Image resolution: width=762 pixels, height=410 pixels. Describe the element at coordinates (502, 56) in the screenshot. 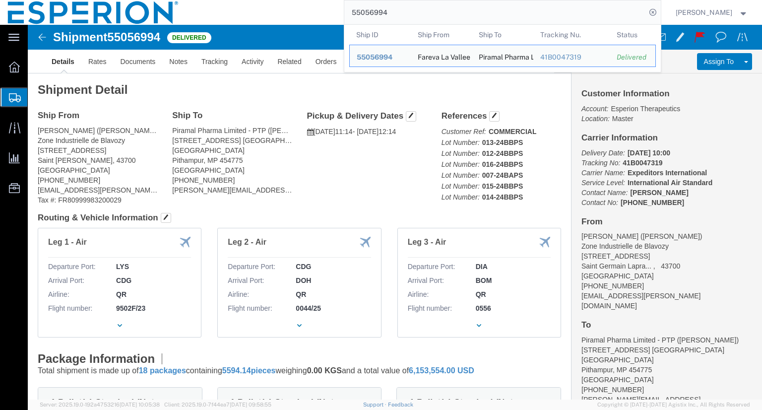

I see `div: Piramal Pharma Limited - PTP` at that location.